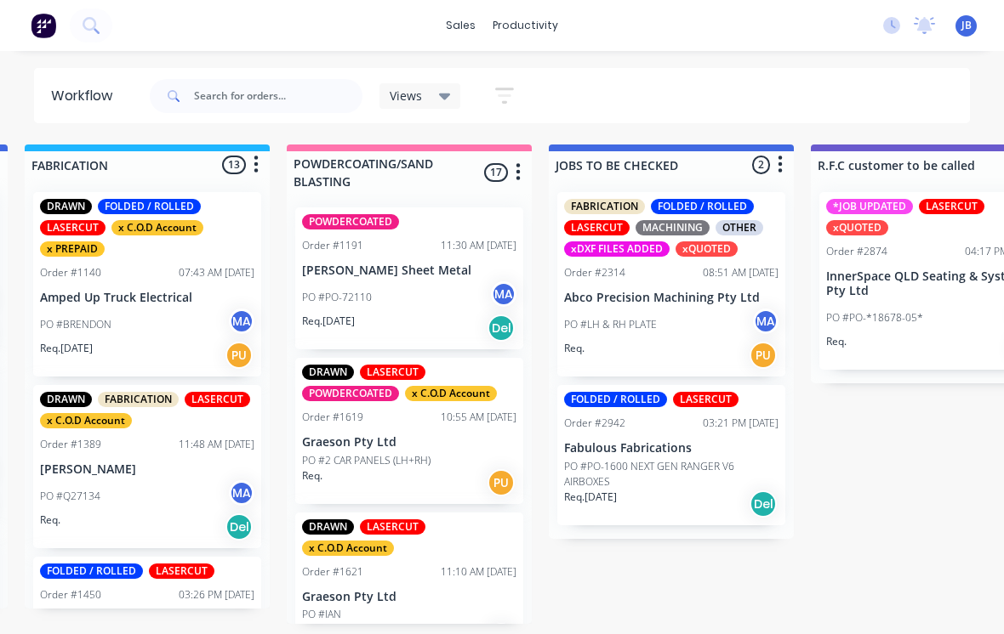  I want to click on div: x PREPAID, so click(72, 249).